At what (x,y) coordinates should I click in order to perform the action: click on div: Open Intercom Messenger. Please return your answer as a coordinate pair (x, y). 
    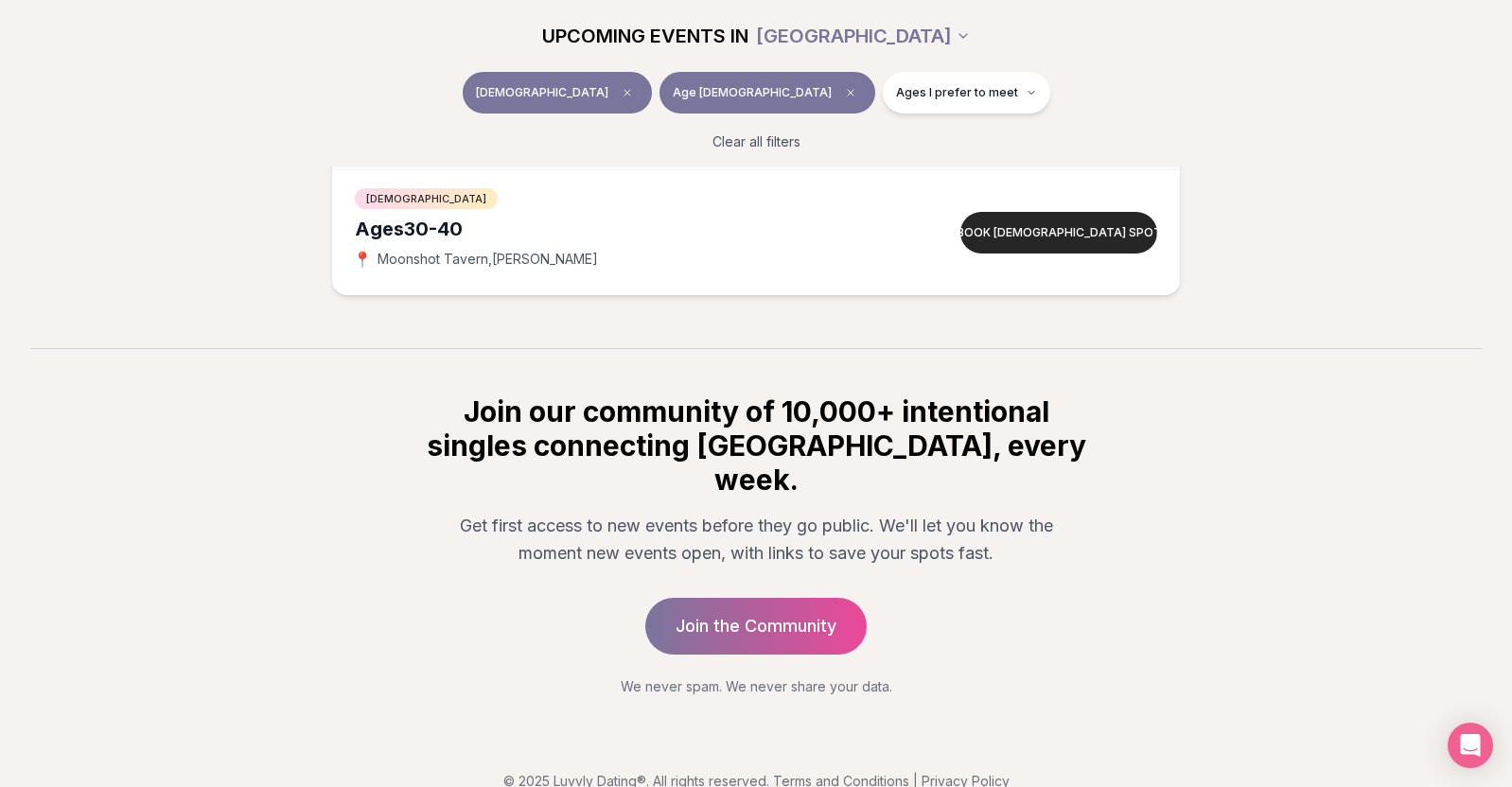
    Looking at the image, I should click on (1470, 746).